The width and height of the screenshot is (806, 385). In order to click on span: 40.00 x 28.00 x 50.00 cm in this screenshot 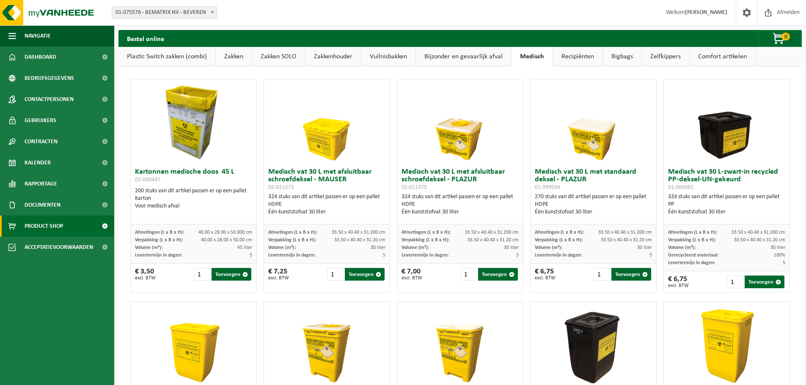, I will do `click(226, 240)`.